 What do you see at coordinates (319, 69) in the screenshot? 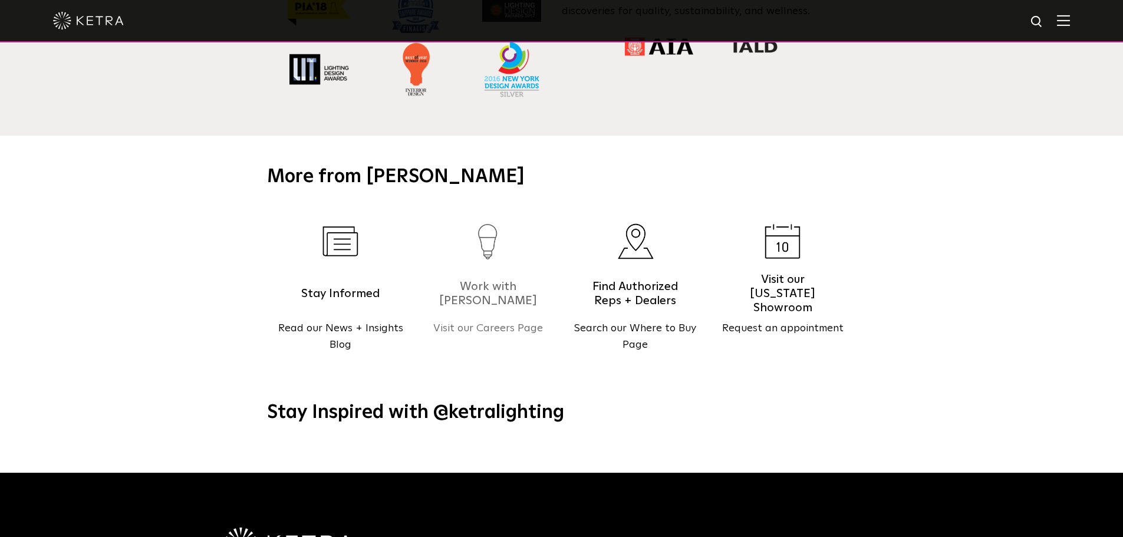
I see `img: Award_LIT_logo` at bounding box center [319, 69].